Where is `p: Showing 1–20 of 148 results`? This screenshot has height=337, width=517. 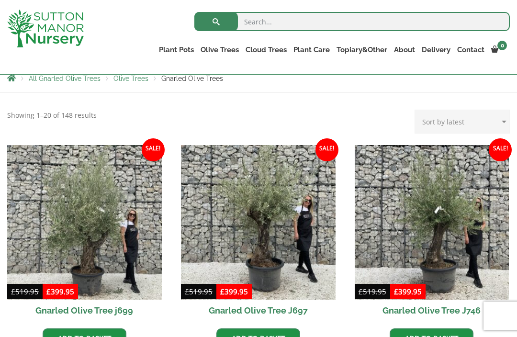
p: Showing 1–20 of 148 results is located at coordinates (52, 115).